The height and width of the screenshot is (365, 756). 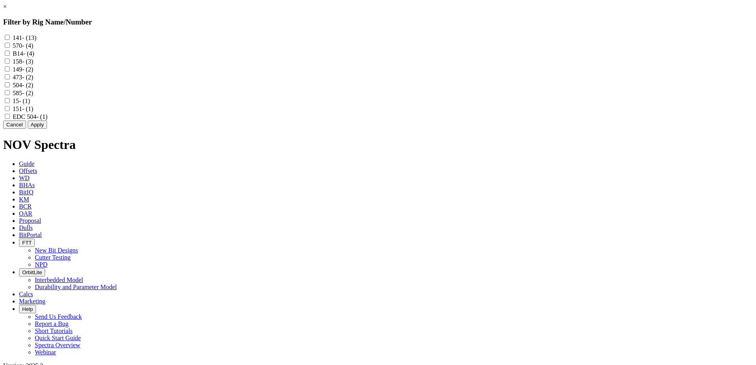 What do you see at coordinates (54, 331) in the screenshot?
I see `a: Short Tutorials` at bounding box center [54, 331].